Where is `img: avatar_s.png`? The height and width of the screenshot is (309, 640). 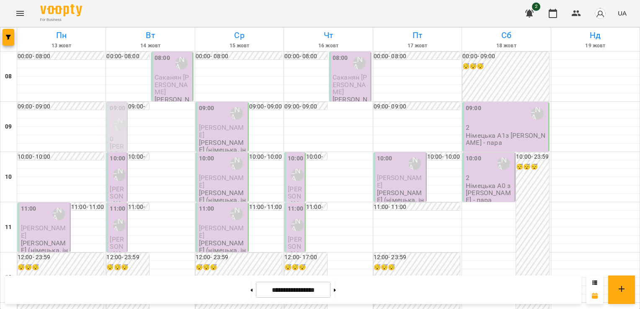
img: avatar_s.png is located at coordinates (600, 13).